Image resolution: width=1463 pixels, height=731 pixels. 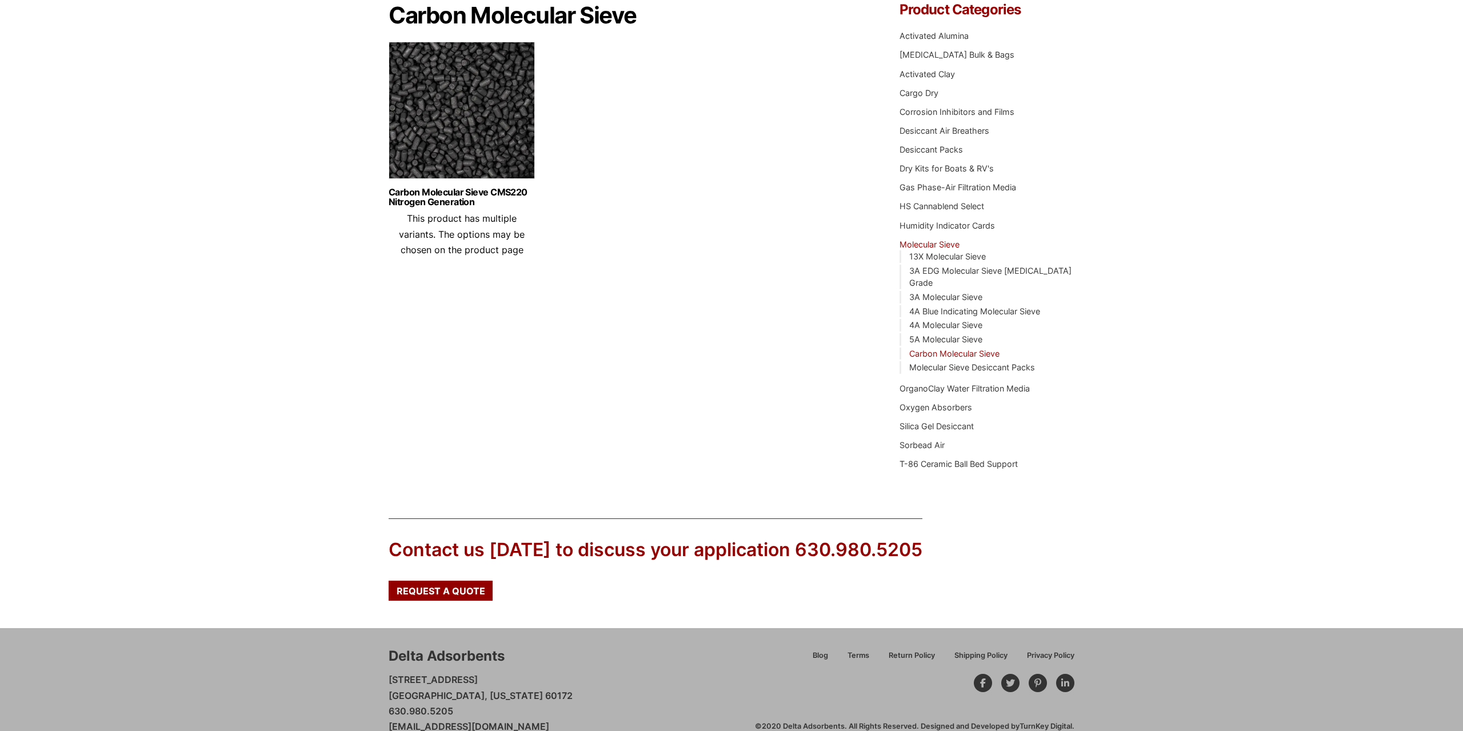 What do you see at coordinates (946, 168) in the screenshot?
I see `a: Dry Kits for Boats & RV's` at bounding box center [946, 168].